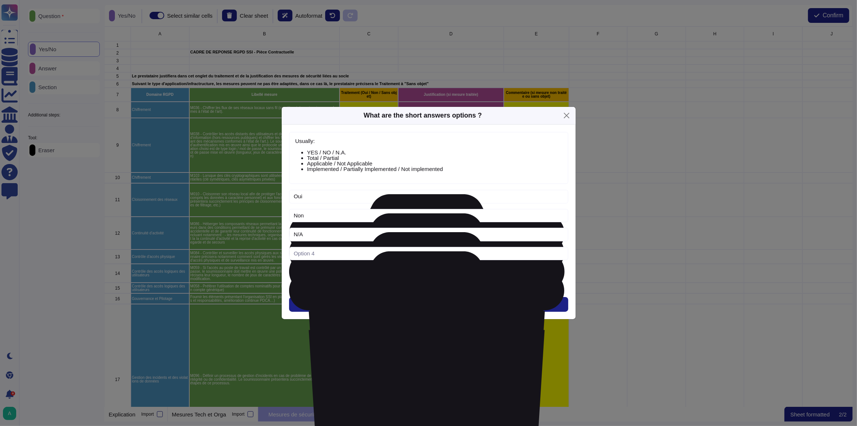  What do you see at coordinates (429, 141) in the screenshot?
I see `p: Usually:` at bounding box center [429, 141].